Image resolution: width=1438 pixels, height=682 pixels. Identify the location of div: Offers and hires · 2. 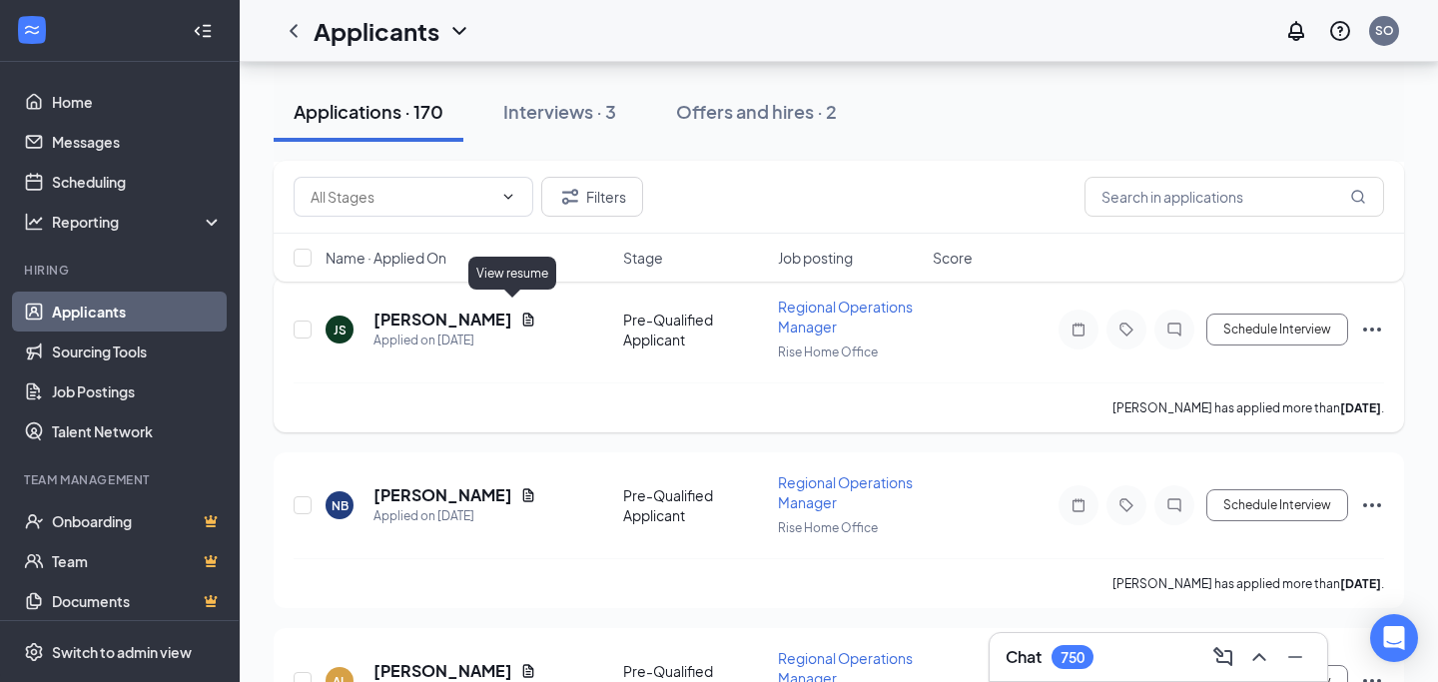
(756, 111).